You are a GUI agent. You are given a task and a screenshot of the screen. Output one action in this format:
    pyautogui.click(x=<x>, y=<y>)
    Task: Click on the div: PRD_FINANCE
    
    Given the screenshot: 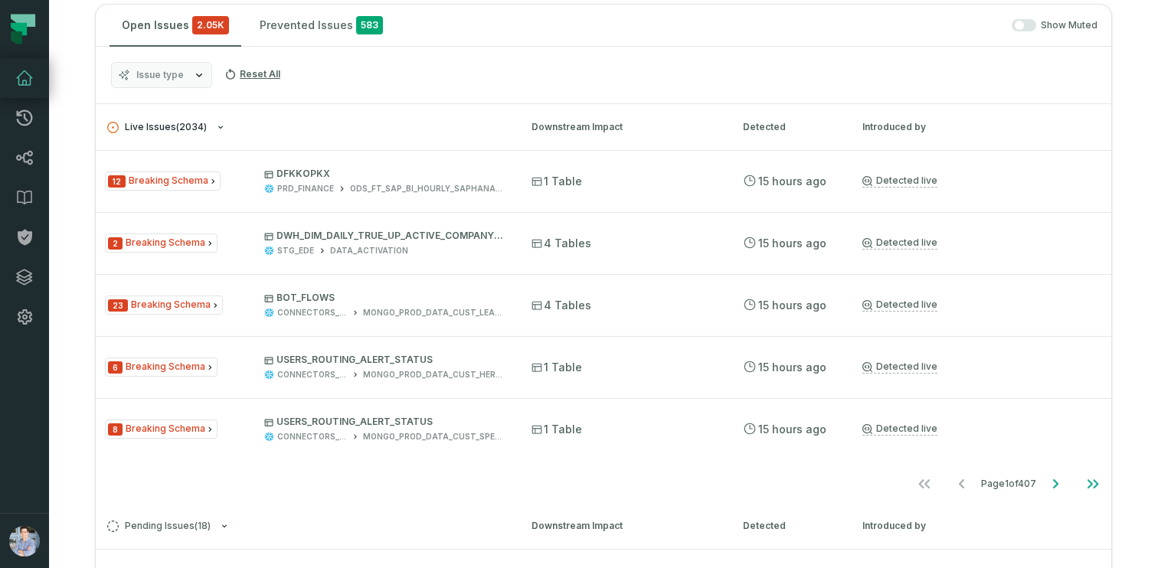 What is the action you would take?
    pyautogui.click(x=305, y=188)
    